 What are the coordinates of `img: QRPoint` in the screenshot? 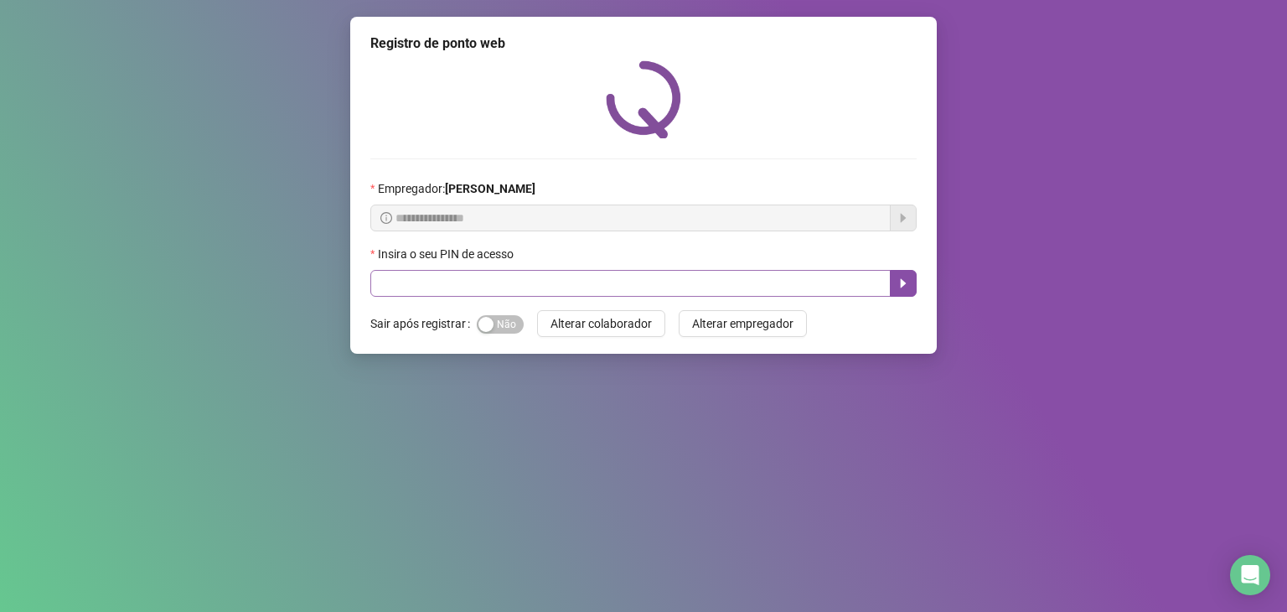 It's located at (643, 99).